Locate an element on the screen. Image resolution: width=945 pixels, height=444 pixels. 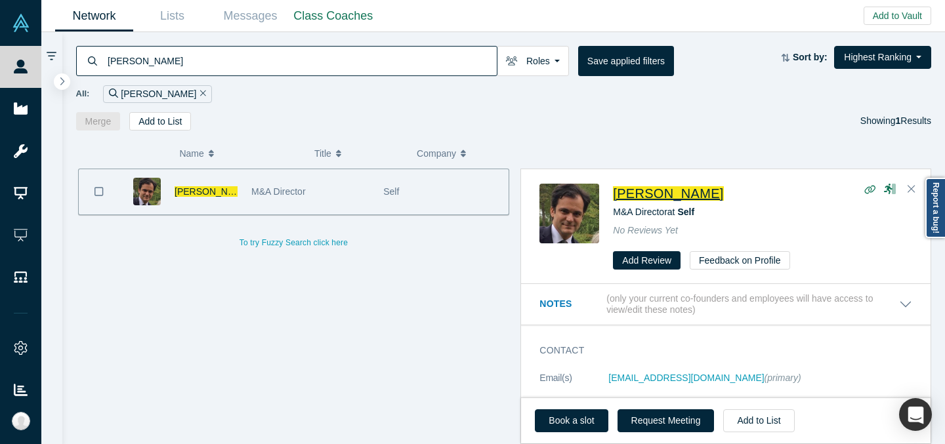
a: Self is located at coordinates (685, 212).